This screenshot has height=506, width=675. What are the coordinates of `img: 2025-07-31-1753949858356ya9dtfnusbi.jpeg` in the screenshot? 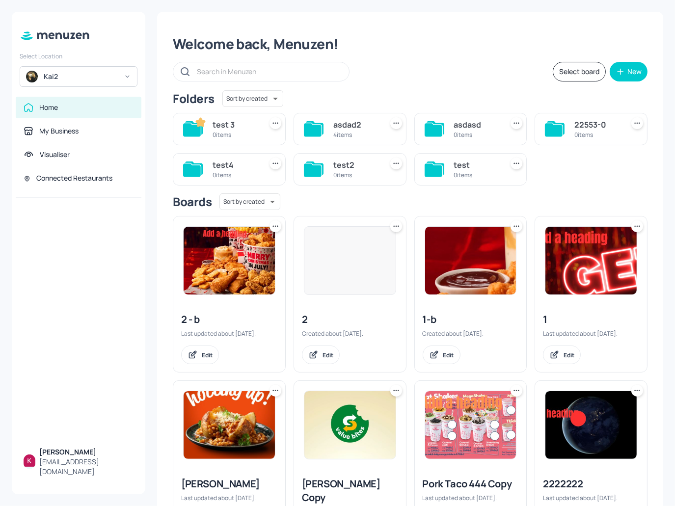 It's located at (591, 425).